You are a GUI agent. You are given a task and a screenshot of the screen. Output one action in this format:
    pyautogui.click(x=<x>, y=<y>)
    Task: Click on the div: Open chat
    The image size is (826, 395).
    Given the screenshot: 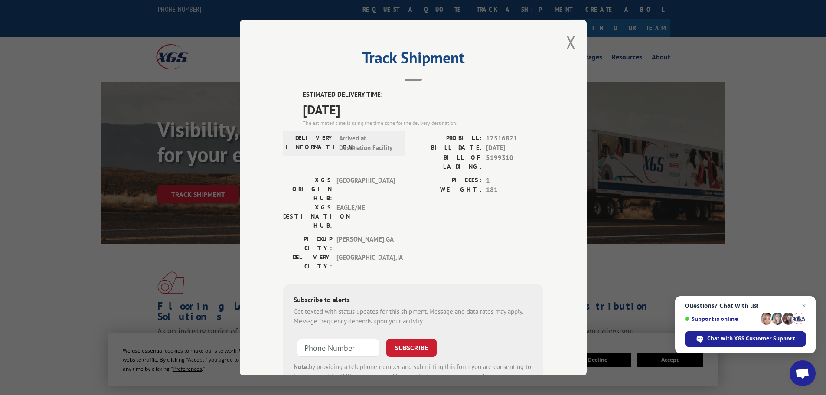 What is the action you would take?
    pyautogui.click(x=802, y=373)
    